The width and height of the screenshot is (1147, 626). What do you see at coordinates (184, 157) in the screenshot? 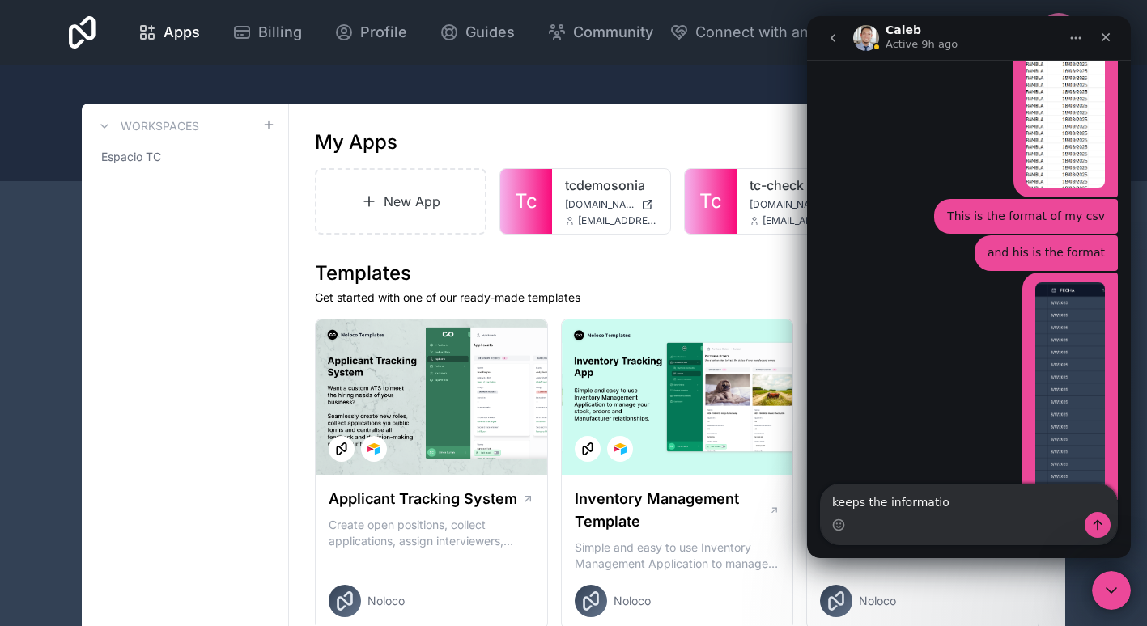
I see `a: Espacio TC` at bounding box center [184, 157].